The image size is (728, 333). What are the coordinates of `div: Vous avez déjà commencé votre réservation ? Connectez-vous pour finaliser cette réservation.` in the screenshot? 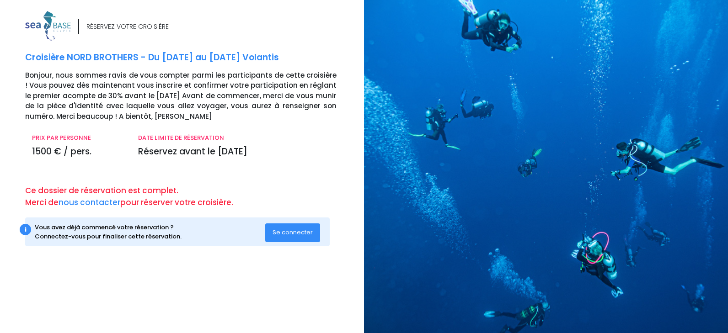 It's located at (150, 232).